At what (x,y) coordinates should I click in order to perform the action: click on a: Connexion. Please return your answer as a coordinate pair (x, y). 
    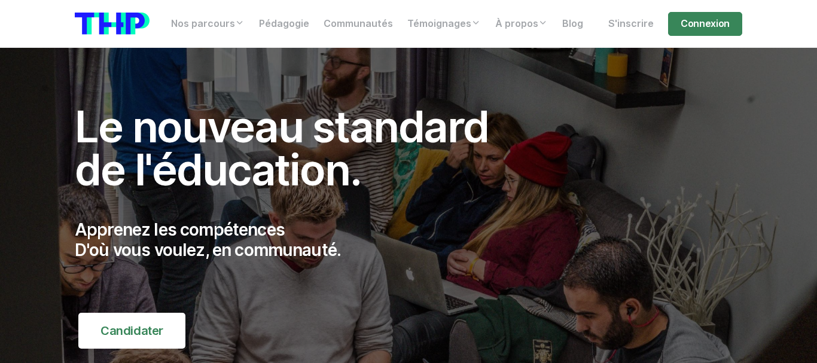
    Looking at the image, I should click on (705, 24).